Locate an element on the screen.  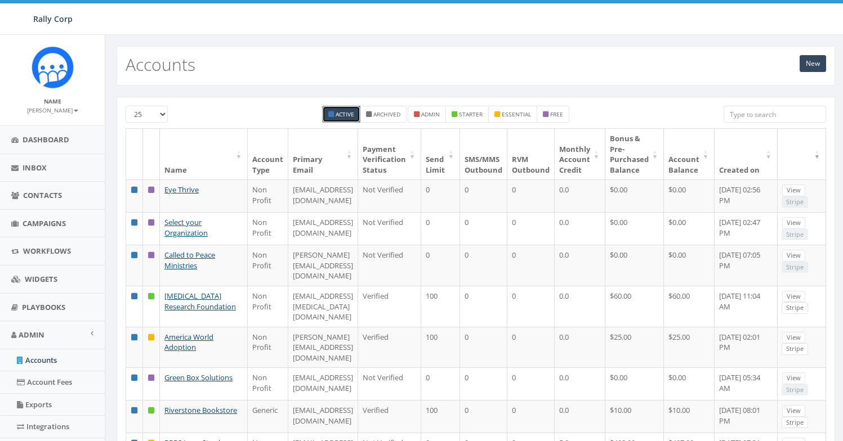
td: $25.00 is located at coordinates (634, 347).